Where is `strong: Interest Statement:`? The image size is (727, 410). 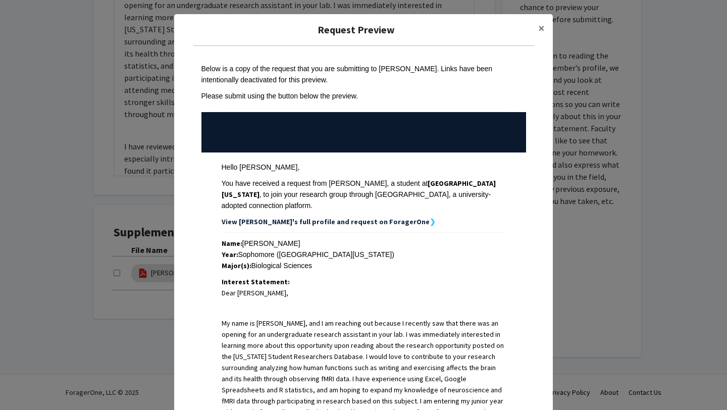 strong: Interest Statement: is located at coordinates (256, 282).